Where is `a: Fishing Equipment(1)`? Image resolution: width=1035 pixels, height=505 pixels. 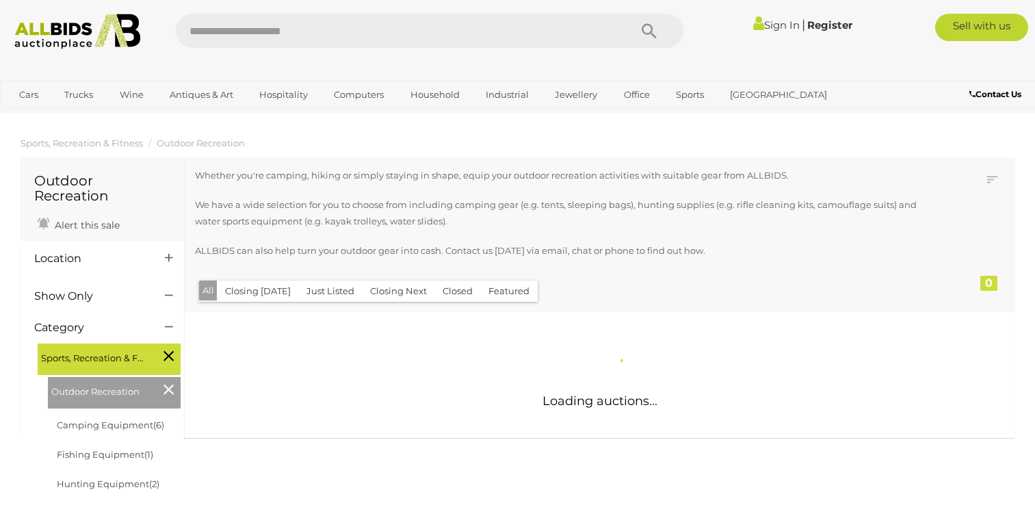 a: Fishing Equipment(1) is located at coordinates (105, 454).